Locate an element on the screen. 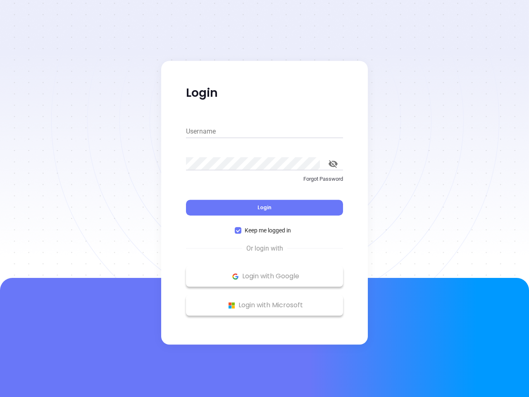 The image size is (529, 397). span: Keep me logged in is located at coordinates (268, 230).